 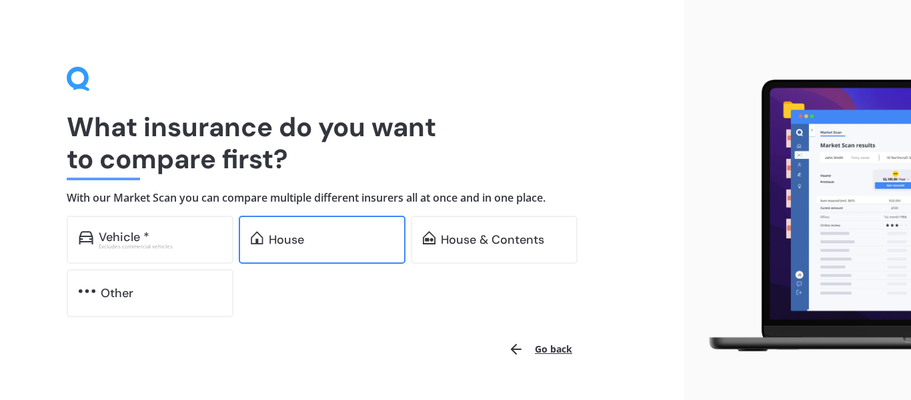 I want to click on img: car.f15378c7a67c060ca3f3.svg, so click(x=86, y=238).